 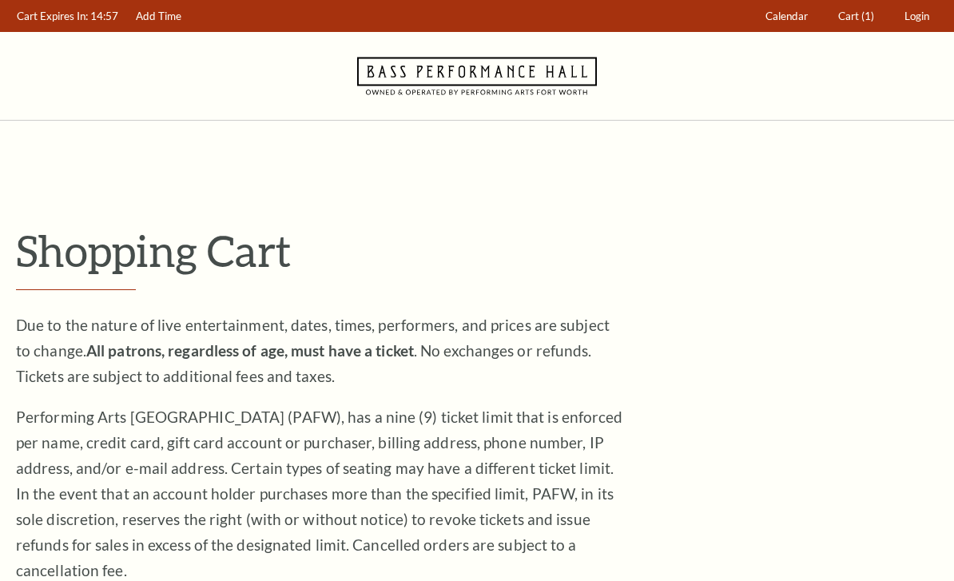 What do you see at coordinates (52, 16) in the screenshot?
I see `span: Cart Expires In:` at bounding box center [52, 16].